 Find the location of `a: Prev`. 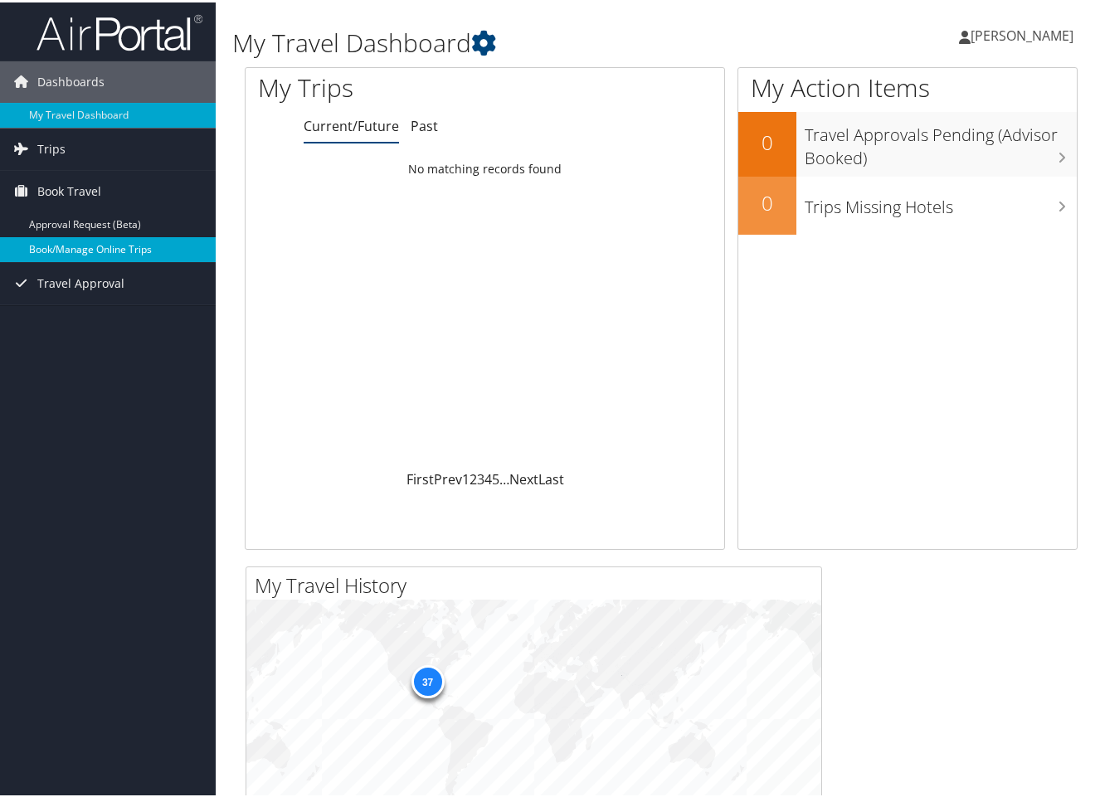

a: Prev is located at coordinates (448, 477).